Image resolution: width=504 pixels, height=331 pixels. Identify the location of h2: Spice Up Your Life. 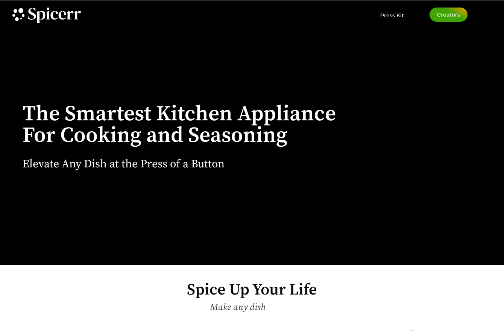
(252, 290).